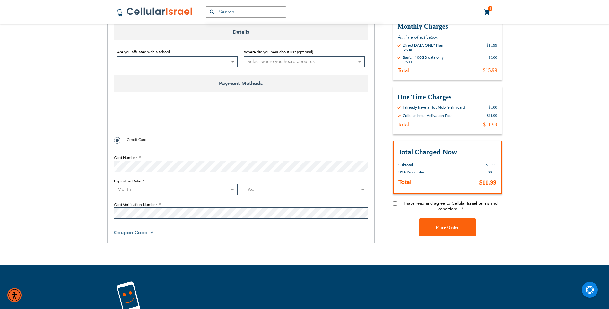  What do you see at coordinates (14, 295) in the screenshot?
I see `div: Accessibility Menu` at bounding box center [14, 295].